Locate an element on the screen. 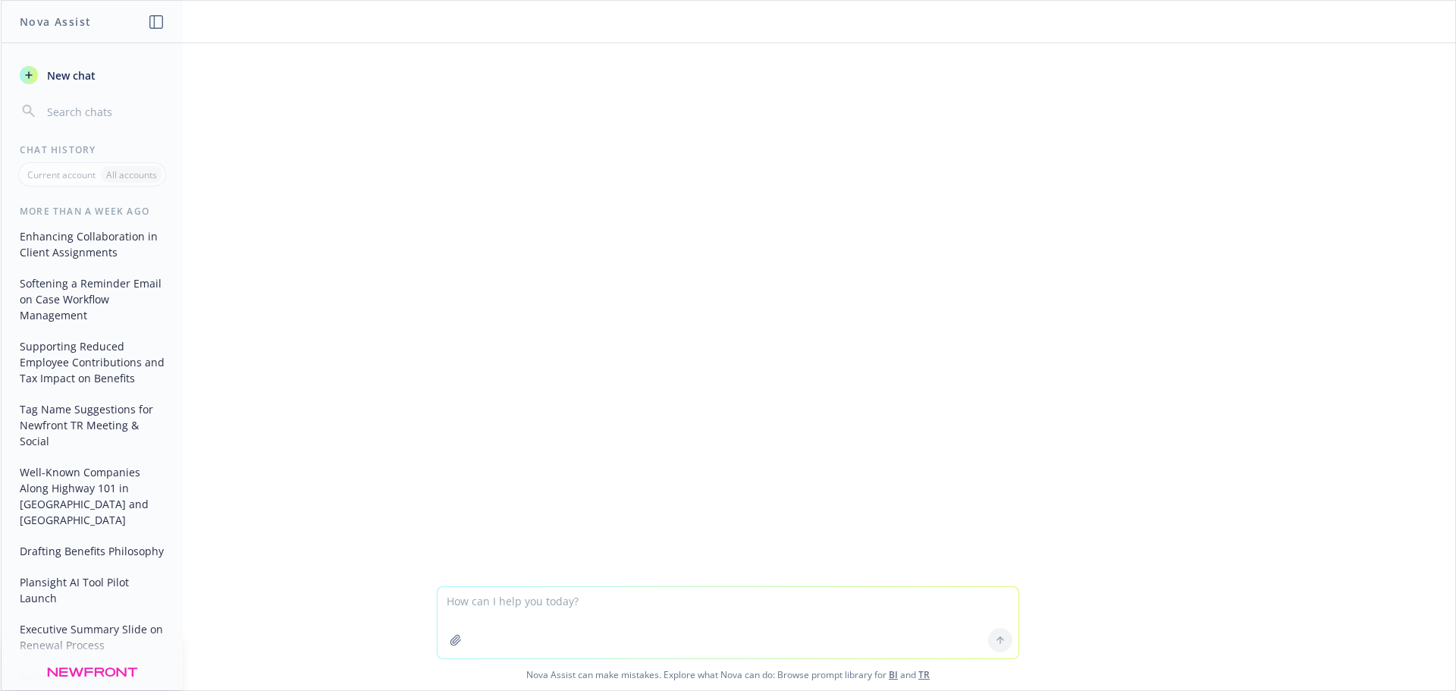 Image resolution: width=1456 pixels, height=691 pixels. button: Softening a Reminder Email on Case Workflow Management is located at coordinates (92, 299).